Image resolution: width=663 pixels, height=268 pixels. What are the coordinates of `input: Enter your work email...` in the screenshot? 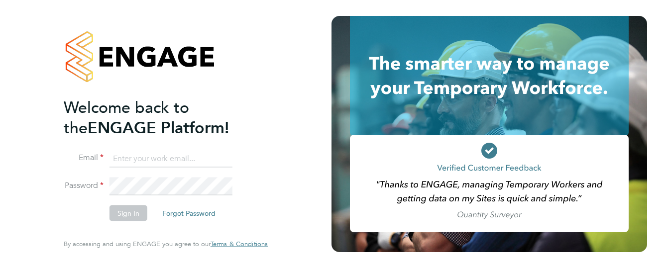 It's located at (171, 159).